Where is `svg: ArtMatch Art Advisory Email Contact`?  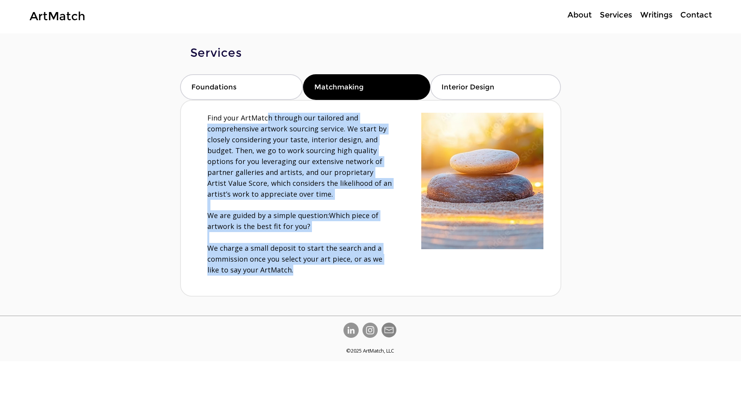 svg: ArtMatch Art Advisory Email Contact is located at coordinates (389, 330).